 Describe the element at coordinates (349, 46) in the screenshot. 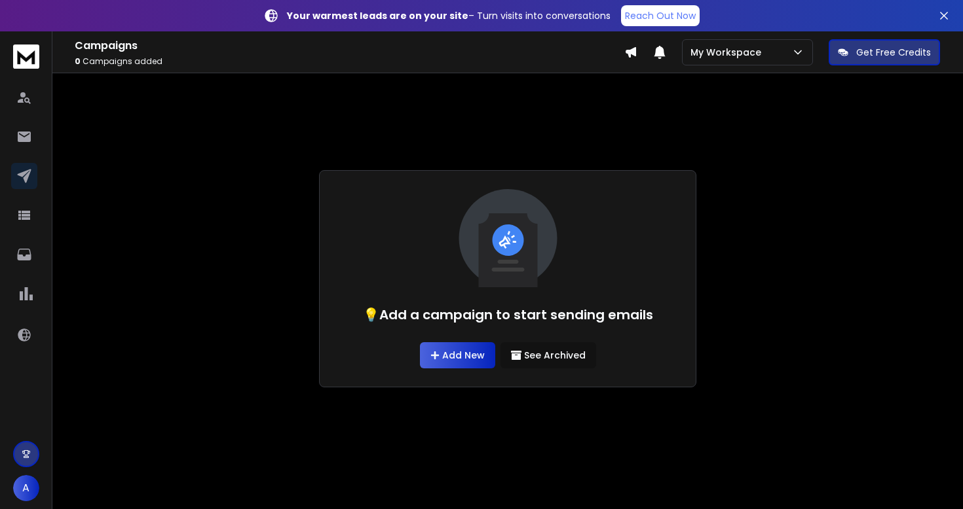

I see `h1: Campaigns` at that location.